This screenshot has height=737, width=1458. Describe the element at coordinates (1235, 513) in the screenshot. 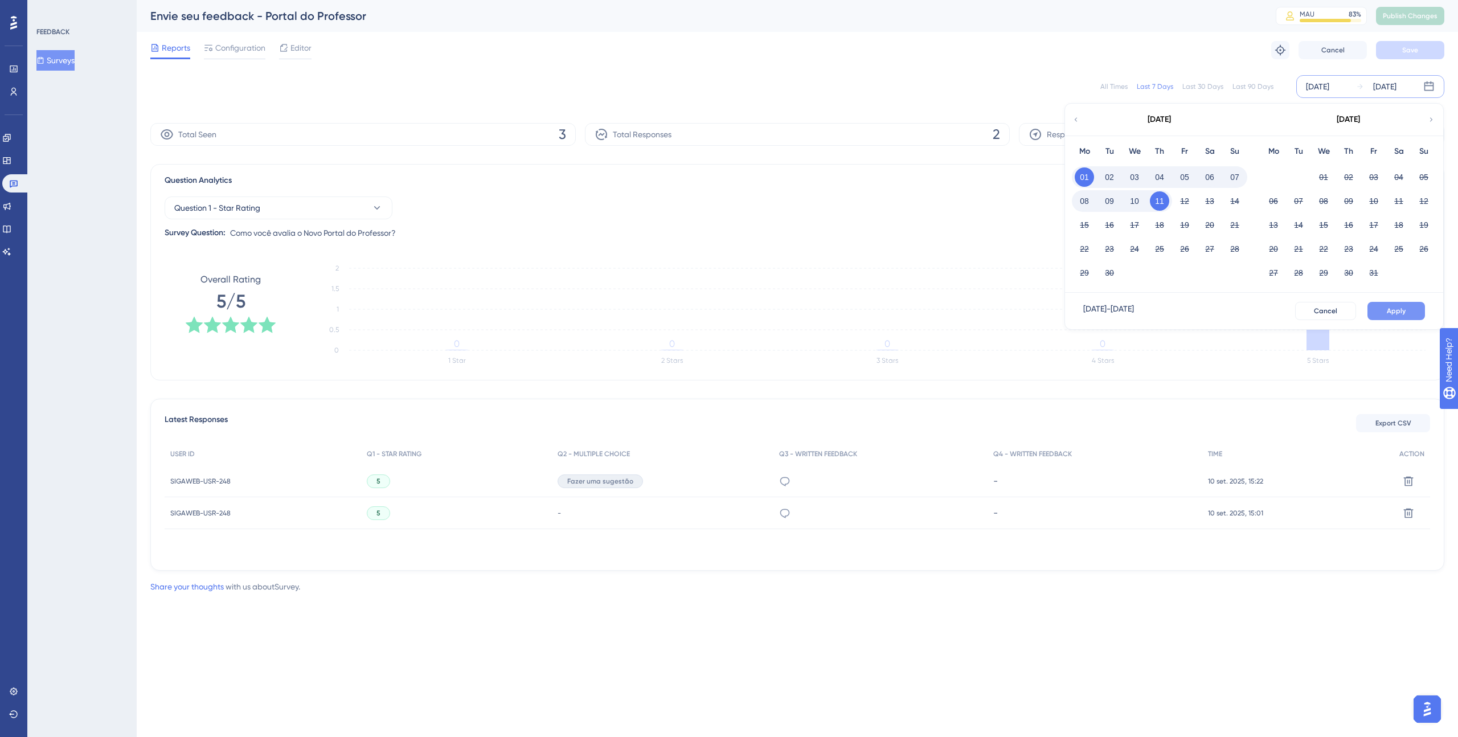

I see `span: 10 set. 2025, 15:01` at that location.